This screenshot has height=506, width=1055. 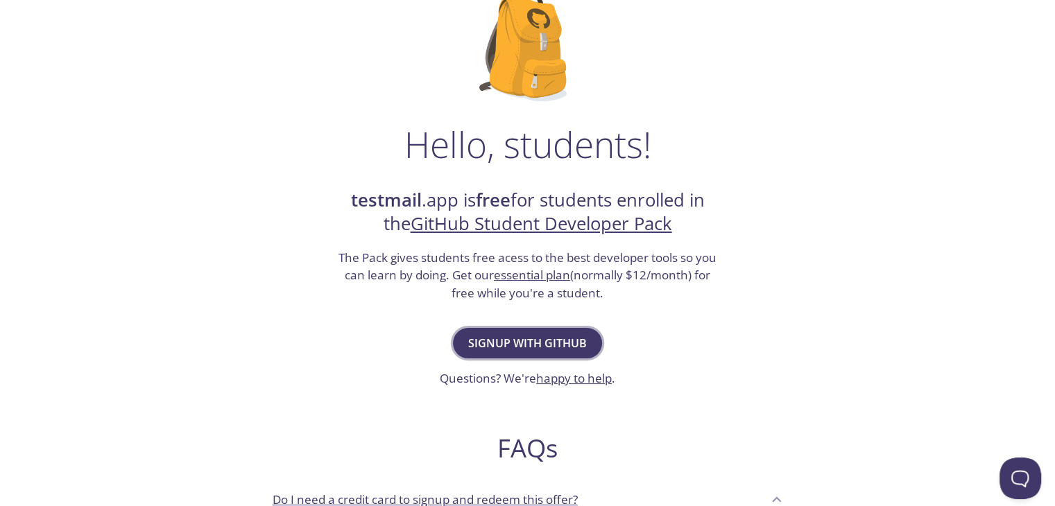 I want to click on h1: Hello, students!, so click(x=528, y=144).